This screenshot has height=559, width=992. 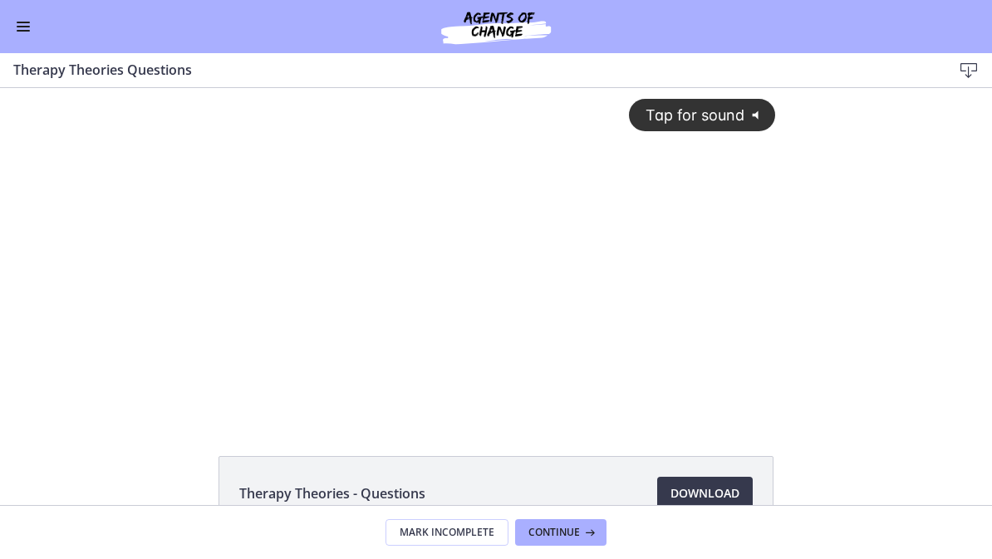 What do you see at coordinates (447, 533) in the screenshot?
I see `button: Mark Incomplete` at bounding box center [447, 533].